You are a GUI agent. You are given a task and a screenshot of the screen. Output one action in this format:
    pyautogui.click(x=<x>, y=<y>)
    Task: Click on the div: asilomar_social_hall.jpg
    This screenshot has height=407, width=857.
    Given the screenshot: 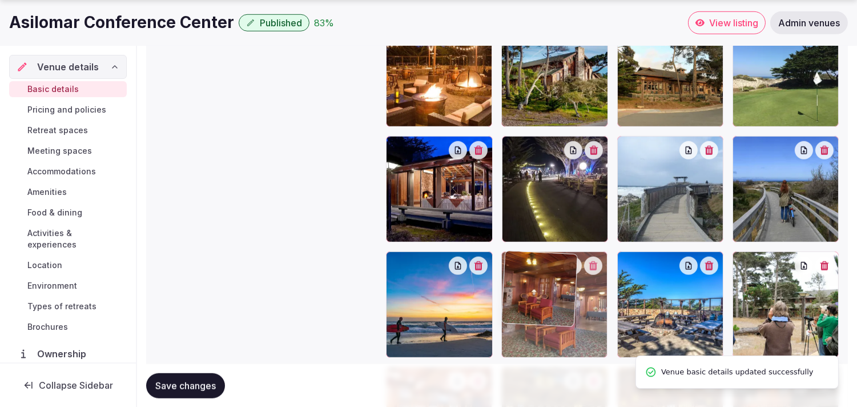 What is the action you would take?
    pyautogui.click(x=670, y=74)
    